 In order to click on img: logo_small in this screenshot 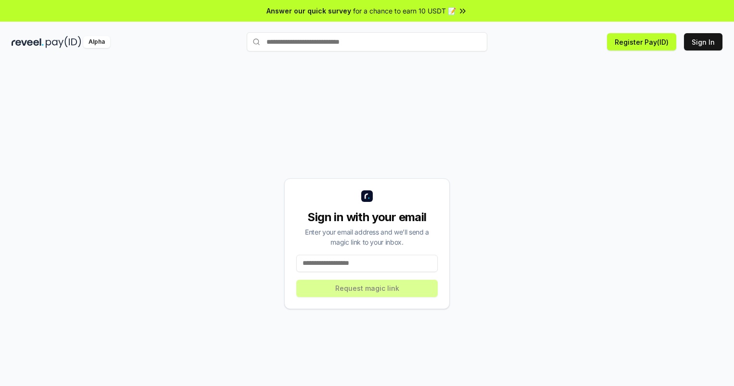, I will do `click(367, 196)`.